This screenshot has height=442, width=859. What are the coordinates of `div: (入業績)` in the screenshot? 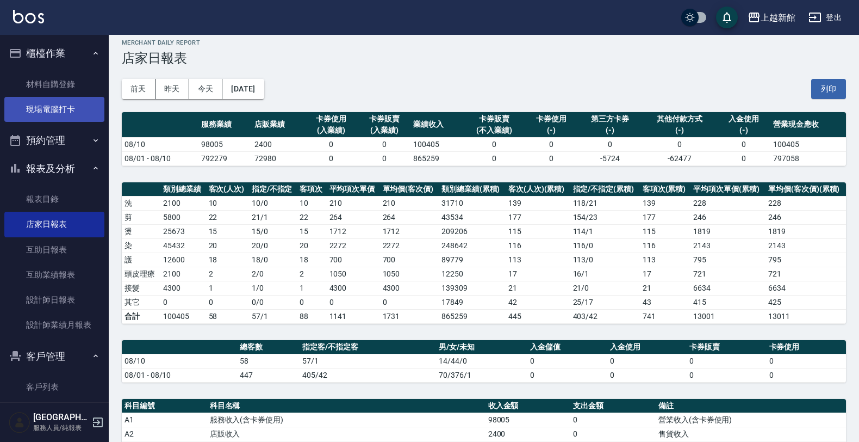 It's located at (331, 130).